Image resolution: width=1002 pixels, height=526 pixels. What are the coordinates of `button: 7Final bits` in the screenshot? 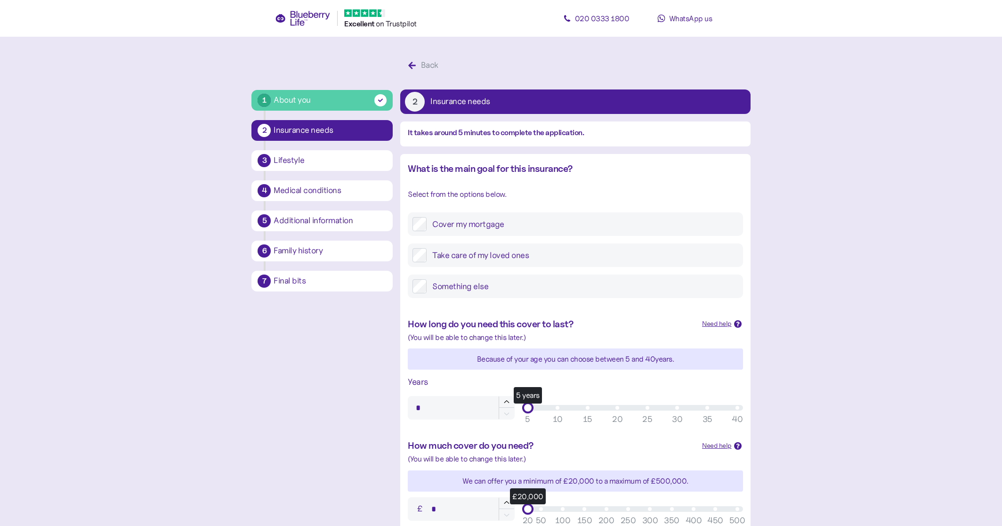 It's located at (322, 281).